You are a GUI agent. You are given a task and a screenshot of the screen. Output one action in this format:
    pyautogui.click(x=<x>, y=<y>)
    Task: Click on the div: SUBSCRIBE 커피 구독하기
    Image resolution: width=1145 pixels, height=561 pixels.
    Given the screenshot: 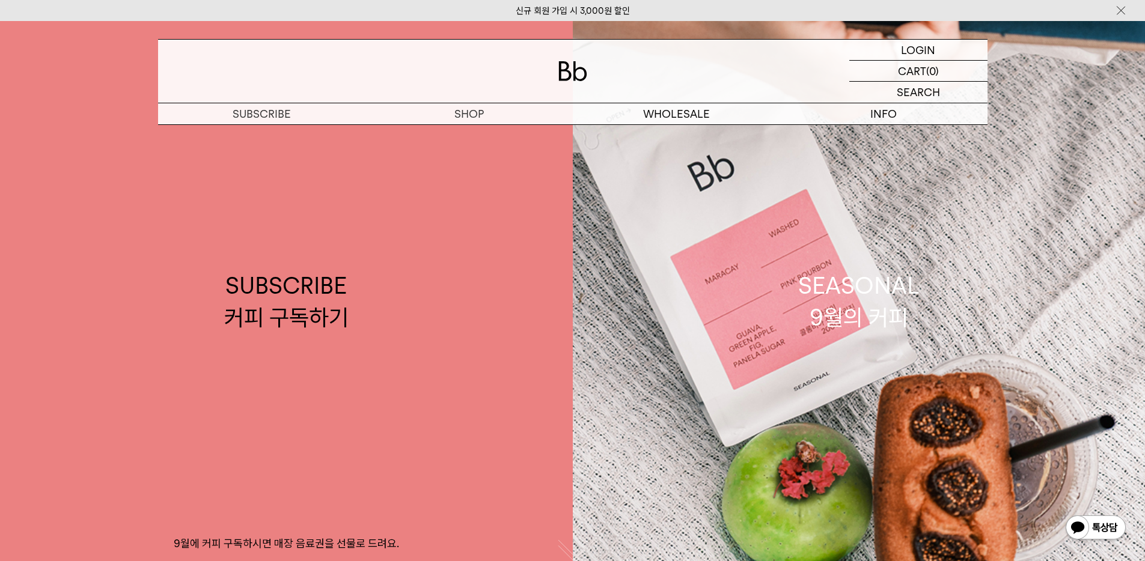 What is the action you would take?
    pyautogui.click(x=286, y=302)
    